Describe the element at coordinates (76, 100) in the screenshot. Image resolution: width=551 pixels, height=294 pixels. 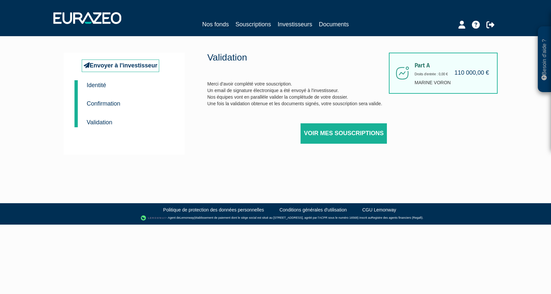
I see `a: 2` at that location.